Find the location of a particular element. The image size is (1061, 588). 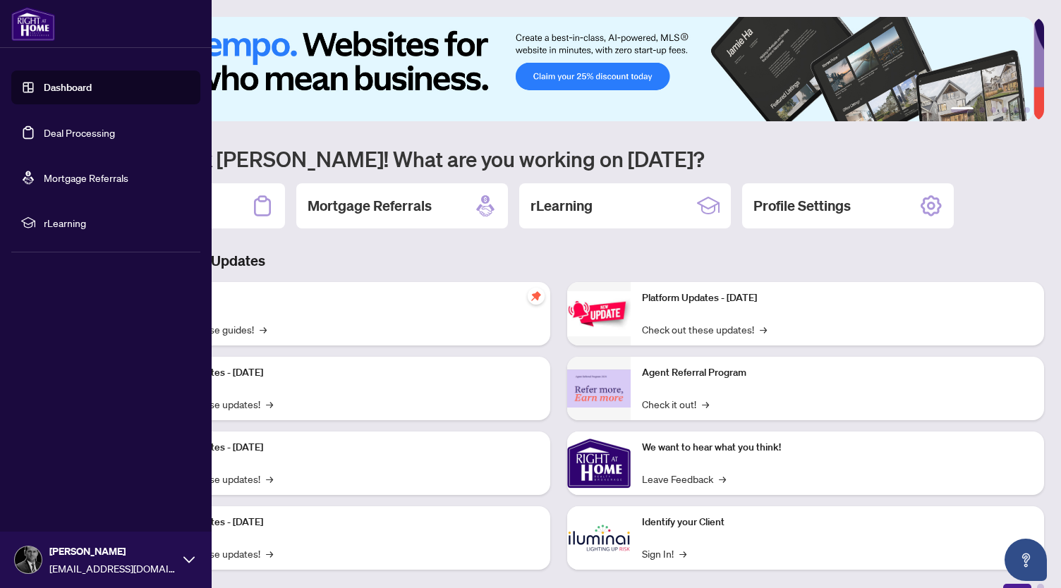

button: 2 is located at coordinates (982, 110).